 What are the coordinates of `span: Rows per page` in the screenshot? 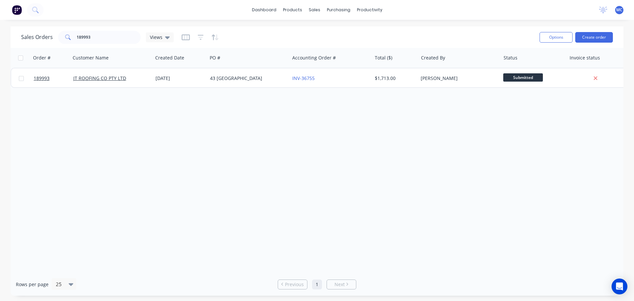 It's located at (32, 284).